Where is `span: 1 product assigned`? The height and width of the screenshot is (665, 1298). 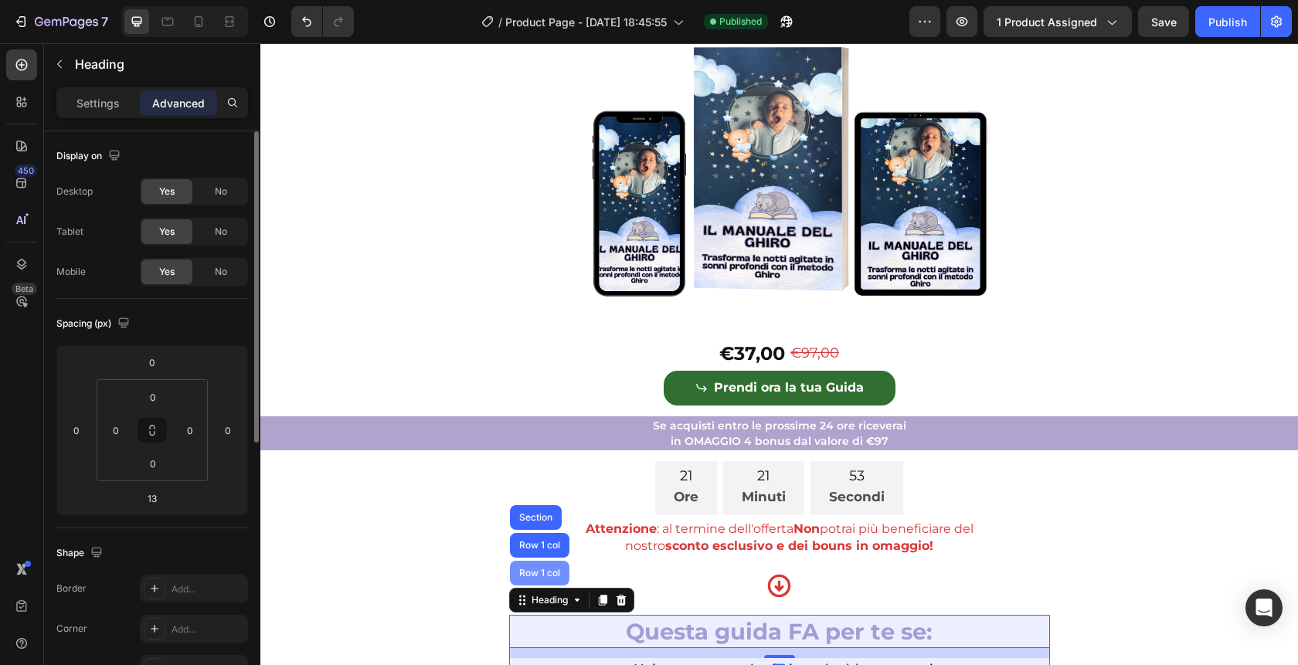 span: 1 product assigned is located at coordinates (1047, 22).